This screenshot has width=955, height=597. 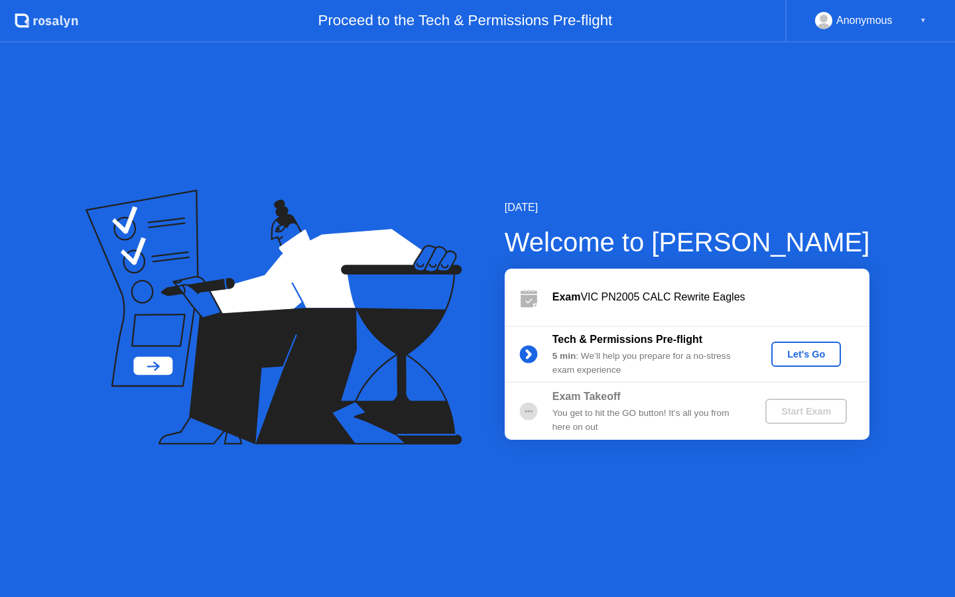 What do you see at coordinates (806, 354) in the screenshot?
I see `div: Let's Go` at bounding box center [806, 354].